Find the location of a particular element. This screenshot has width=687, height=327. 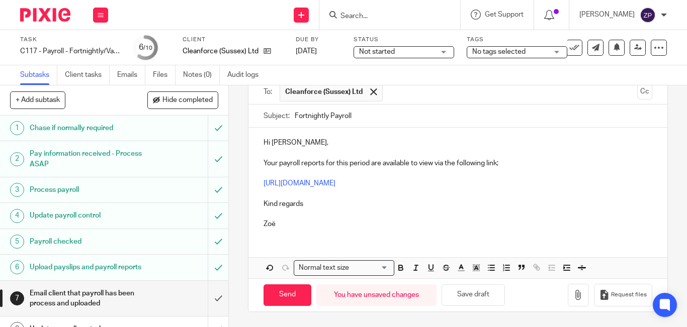

button: Cc is located at coordinates (645, 92).